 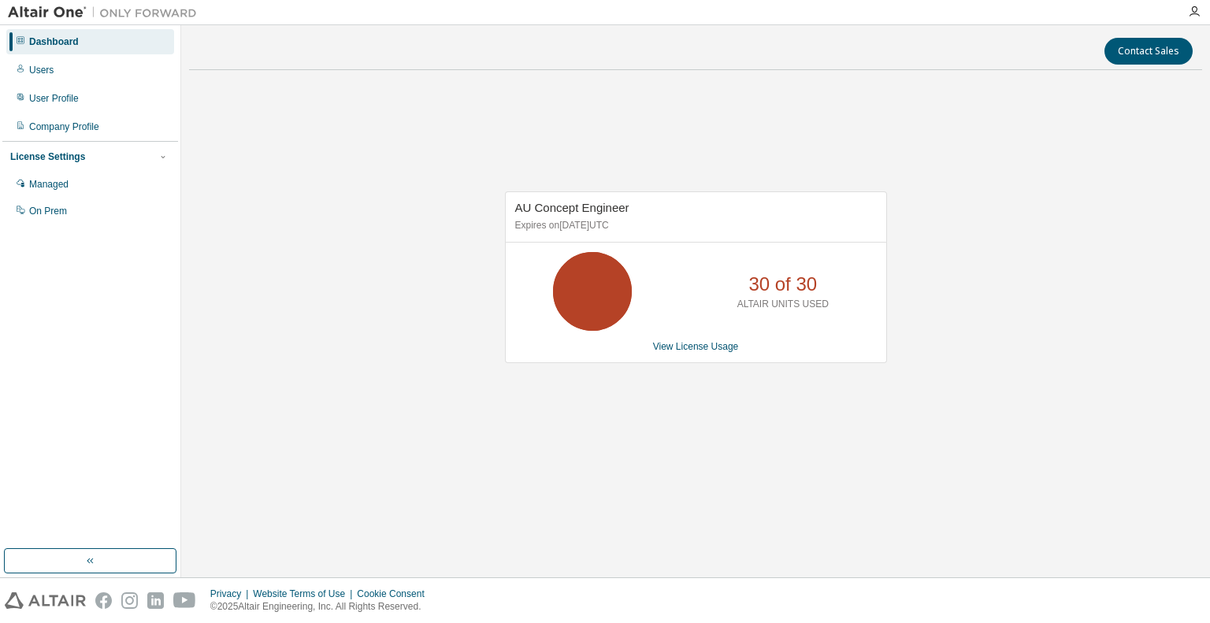 What do you see at coordinates (64, 127) in the screenshot?
I see `div: Company Profile` at bounding box center [64, 127].